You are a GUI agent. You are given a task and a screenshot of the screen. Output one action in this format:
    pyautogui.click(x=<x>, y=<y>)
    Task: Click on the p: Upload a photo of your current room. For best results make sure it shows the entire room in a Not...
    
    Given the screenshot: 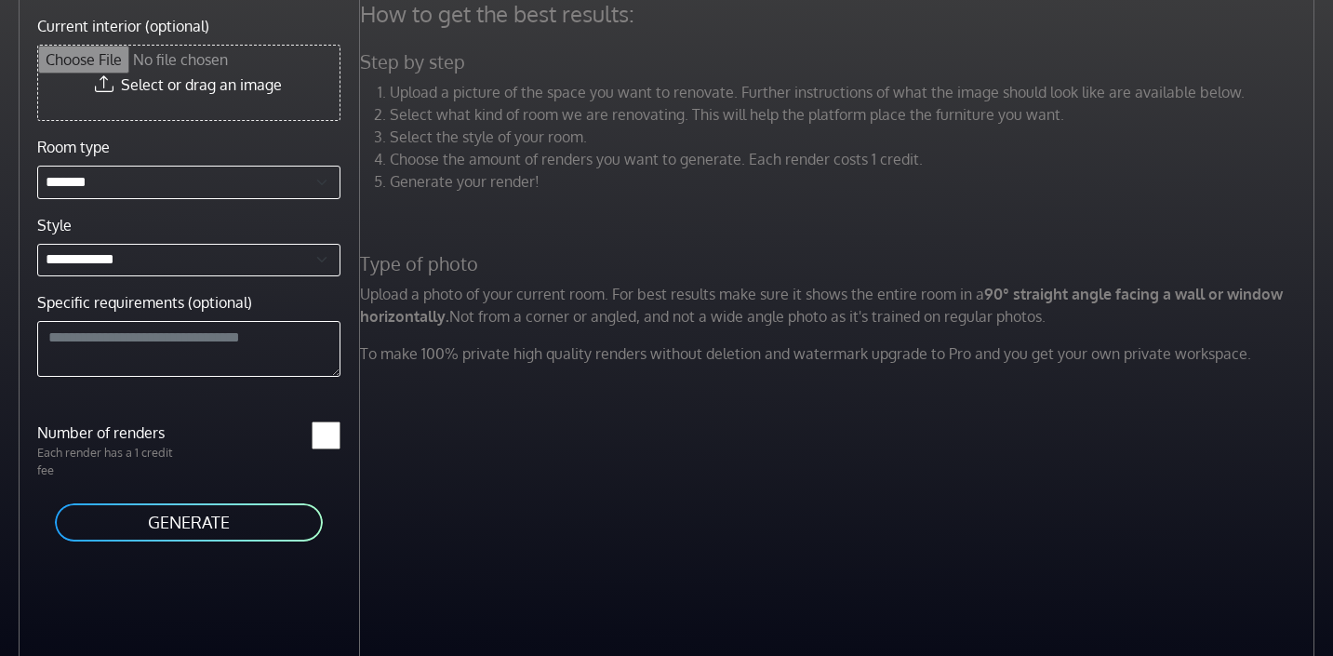 What is the action you would take?
    pyautogui.click(x=839, y=305)
    